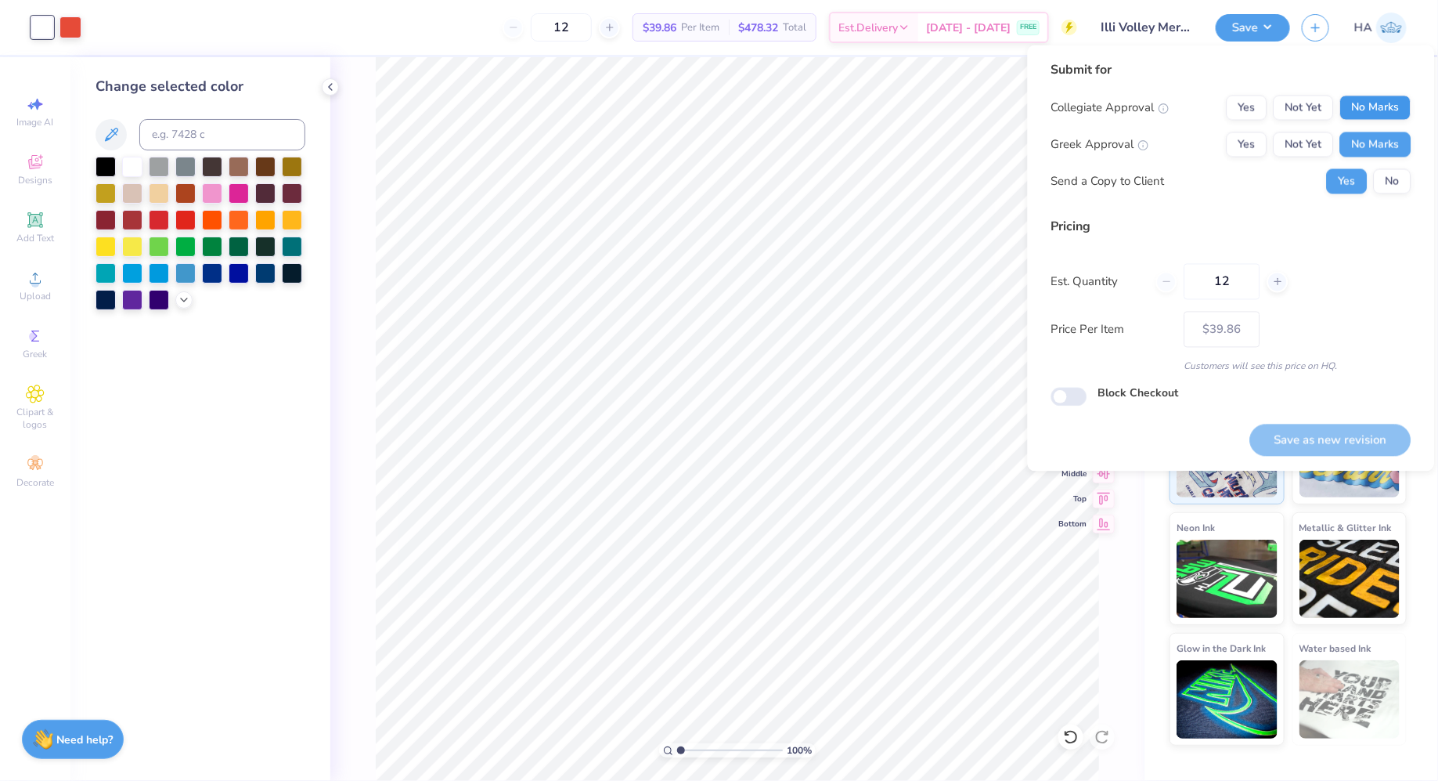 The width and height of the screenshot is (1438, 781). Describe the element at coordinates (1108, 181) in the screenshot. I see `div: Send a Copy to Client` at that location.